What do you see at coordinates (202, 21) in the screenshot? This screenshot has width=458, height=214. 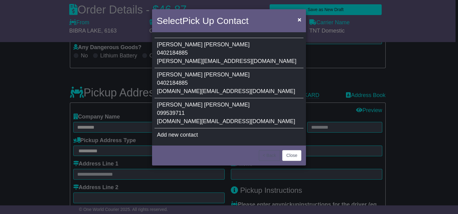 I see `h4: Select` at bounding box center [202, 21].